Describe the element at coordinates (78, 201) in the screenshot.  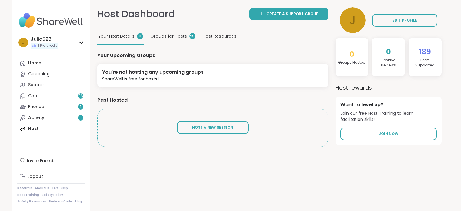
I see `a: Blog` at that location.